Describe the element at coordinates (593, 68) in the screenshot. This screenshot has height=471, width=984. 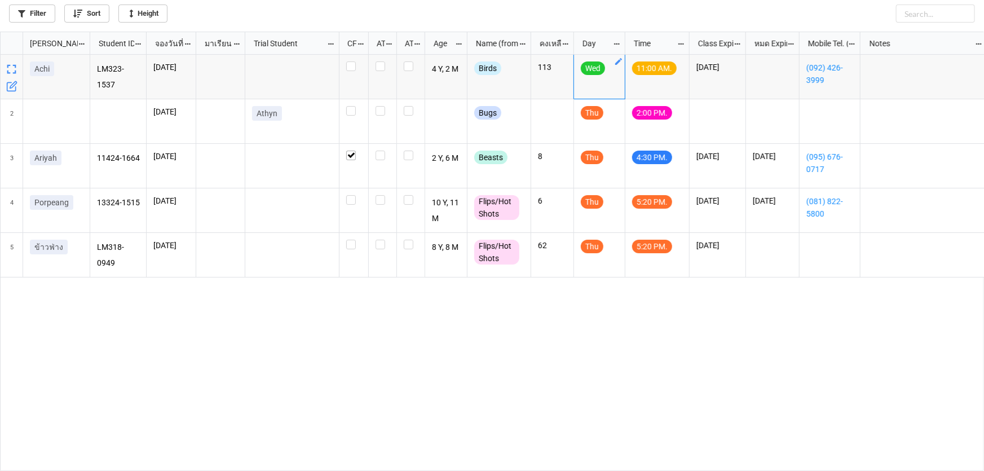
I see `div: Wed` at that location.